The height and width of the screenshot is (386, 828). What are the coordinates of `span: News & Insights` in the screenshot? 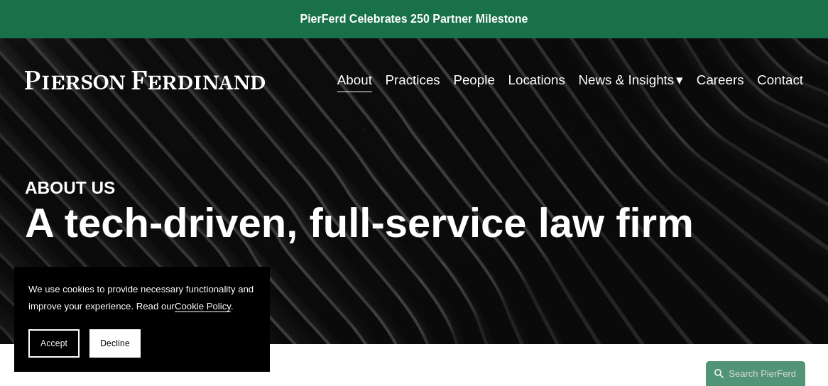 It's located at (627, 80).